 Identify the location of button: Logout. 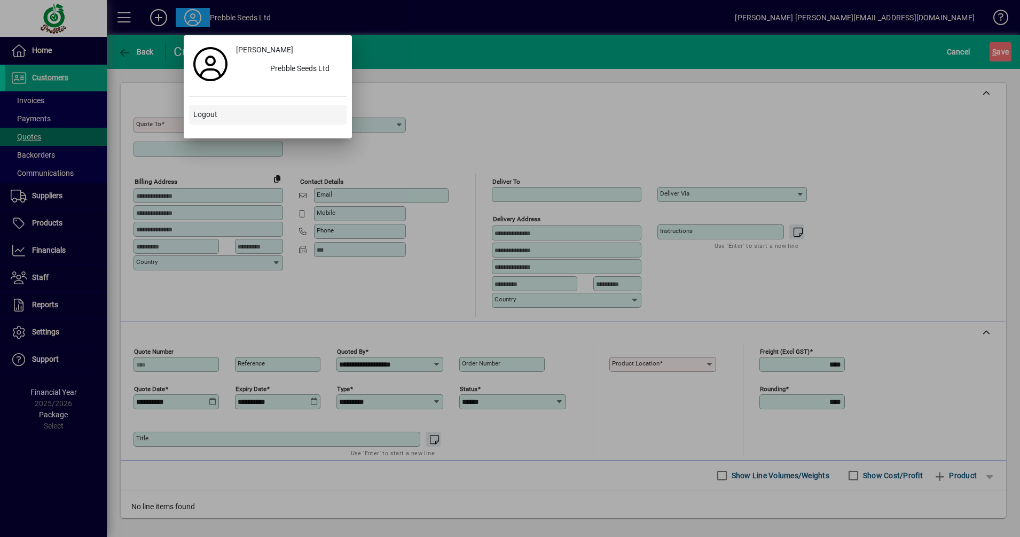
(268, 115).